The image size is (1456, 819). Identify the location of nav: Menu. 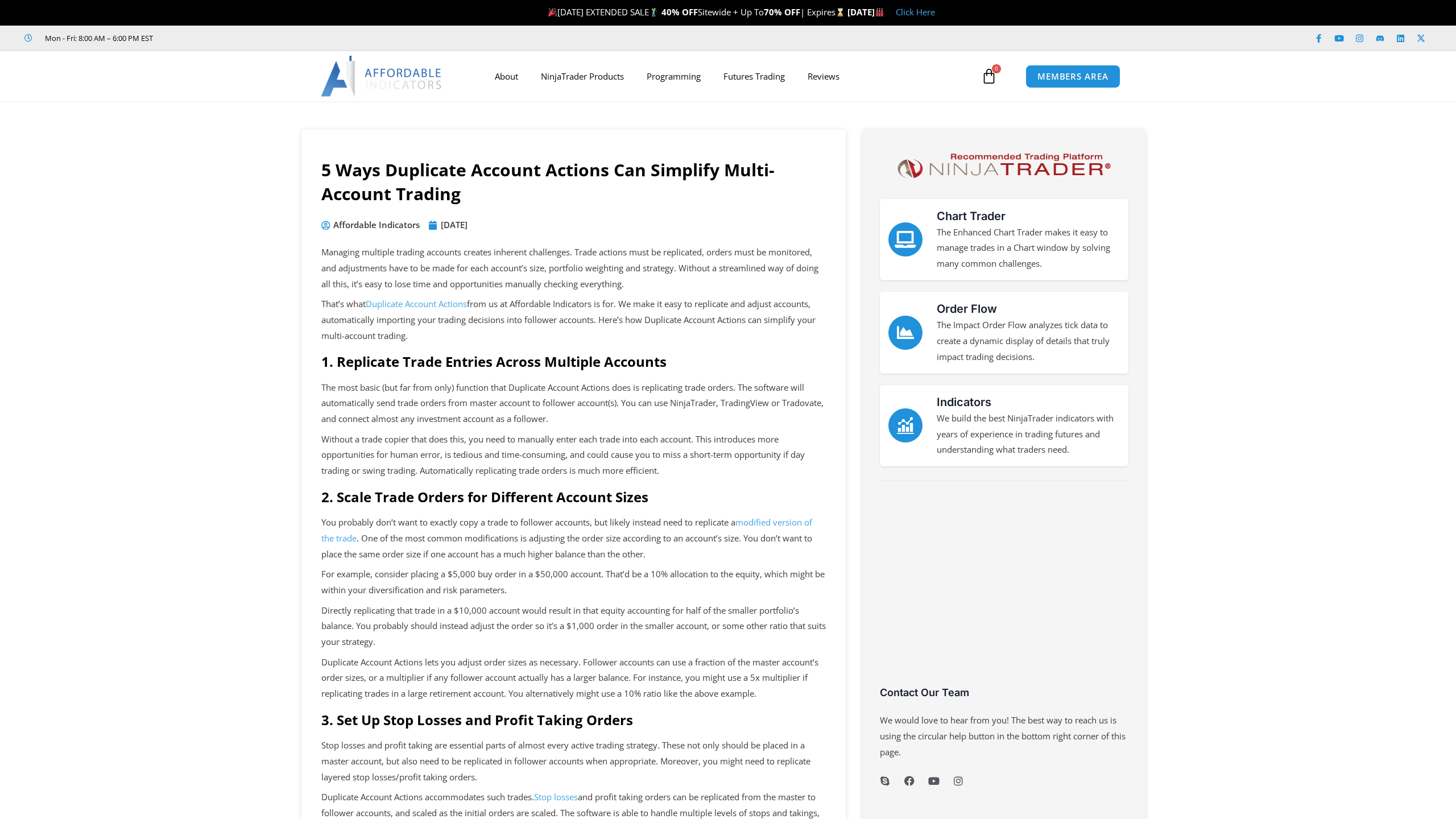
(731, 76).